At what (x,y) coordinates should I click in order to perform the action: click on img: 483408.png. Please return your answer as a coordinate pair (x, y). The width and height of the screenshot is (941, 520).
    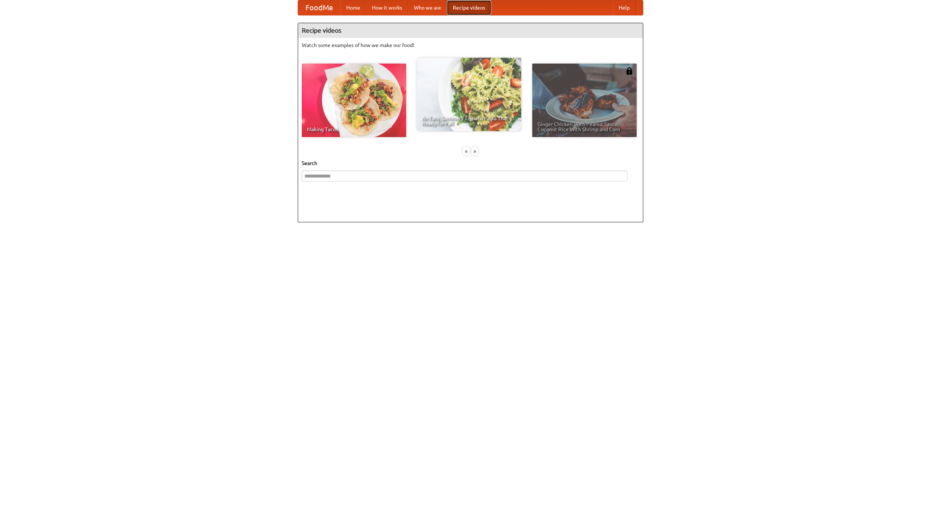
    Looking at the image, I should click on (629, 71).